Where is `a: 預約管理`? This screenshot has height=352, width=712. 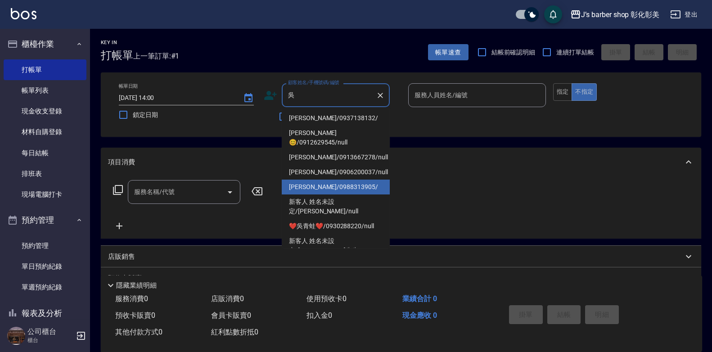
a: 預約管理 is located at coordinates (45, 246).